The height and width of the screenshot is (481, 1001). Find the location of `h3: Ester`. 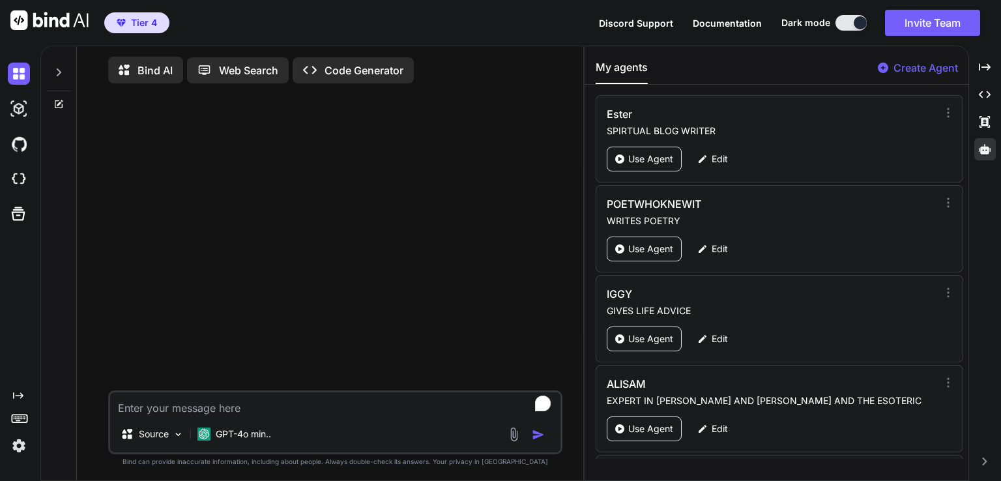

h3: Ester is located at coordinates (722, 114).